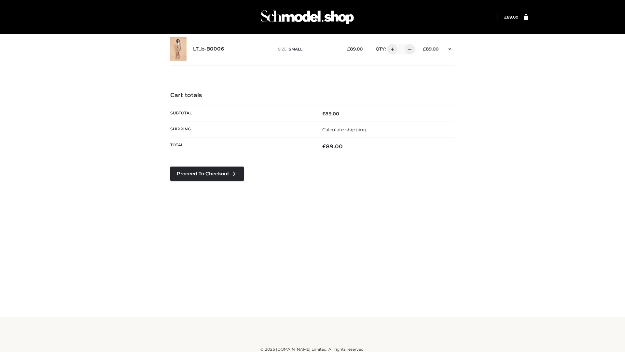 This screenshot has height=352, width=625. Describe the element at coordinates (207, 174) in the screenshot. I see `a: Proceed to Checkout` at that location.